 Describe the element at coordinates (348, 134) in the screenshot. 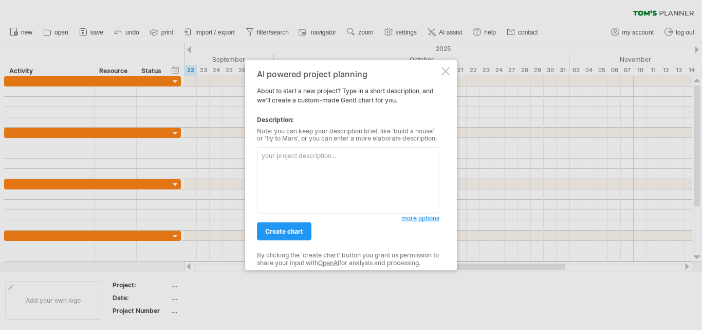

I see `div: Note: you can keep your description brief, like 'build a house' or 'fly to Mars', or you can ente...` at that location.